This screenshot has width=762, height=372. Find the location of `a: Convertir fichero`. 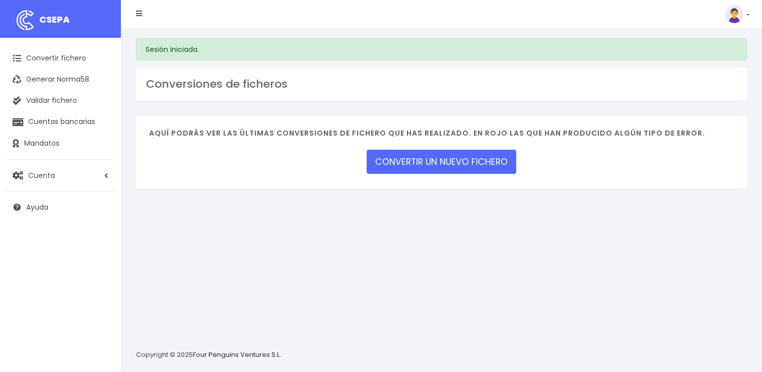

a: Convertir fichero is located at coordinates (60, 58).